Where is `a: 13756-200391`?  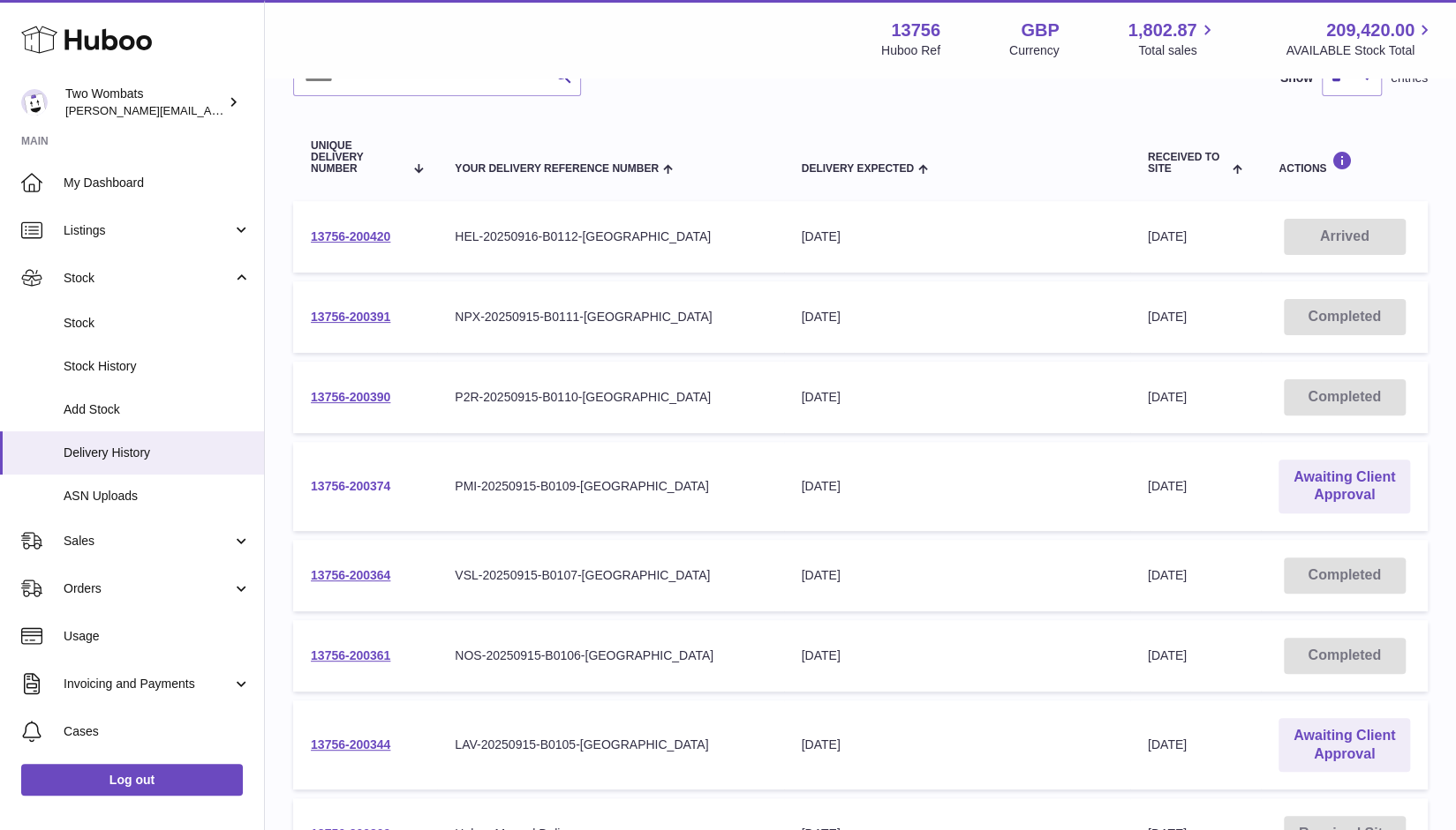
a: 13756-200391 is located at coordinates (350, 317).